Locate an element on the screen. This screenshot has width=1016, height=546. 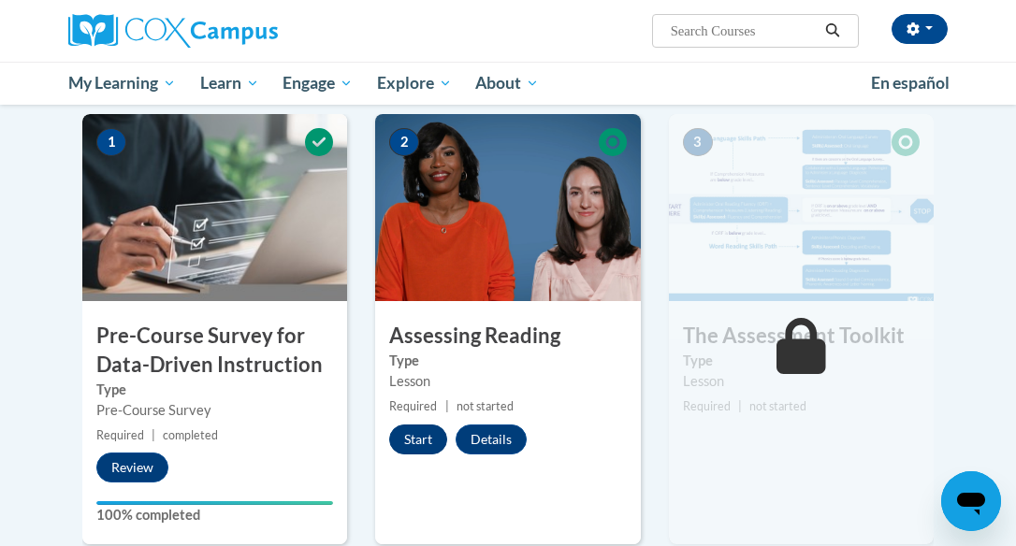
button: Search is located at coordinates (833, 31).